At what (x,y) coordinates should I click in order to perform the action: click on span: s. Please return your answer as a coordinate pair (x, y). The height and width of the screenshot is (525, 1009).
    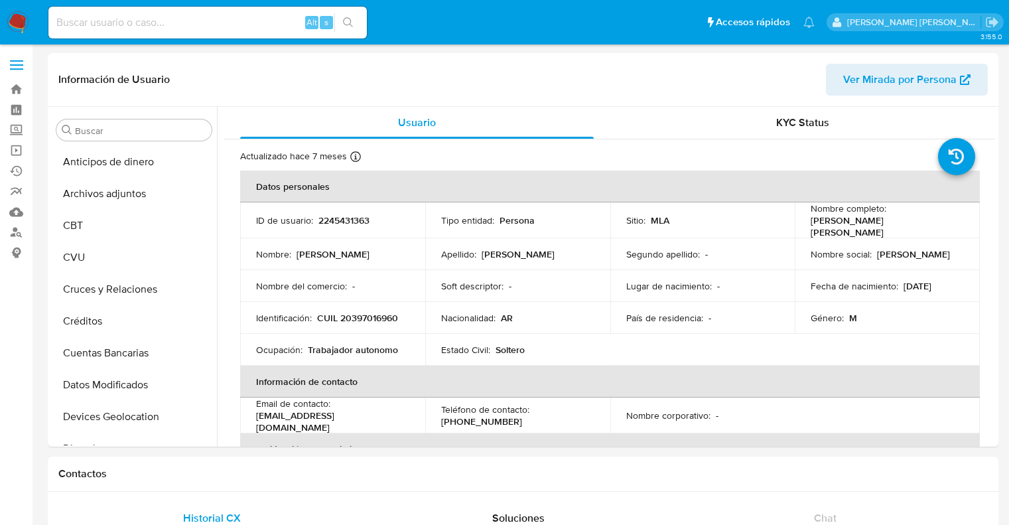
    Looking at the image, I should click on (327, 22).